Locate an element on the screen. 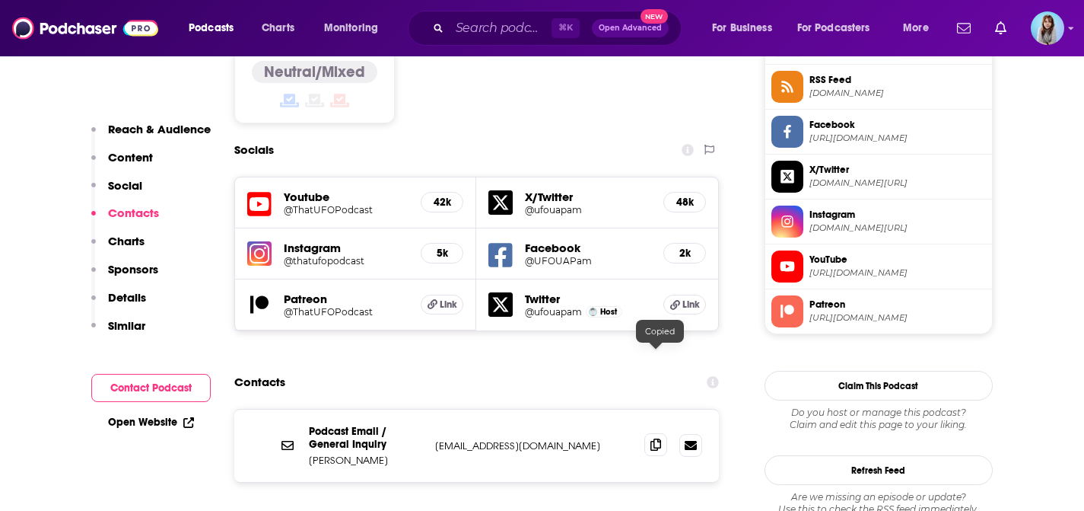  h2: Contacts is located at coordinates (259, 382).